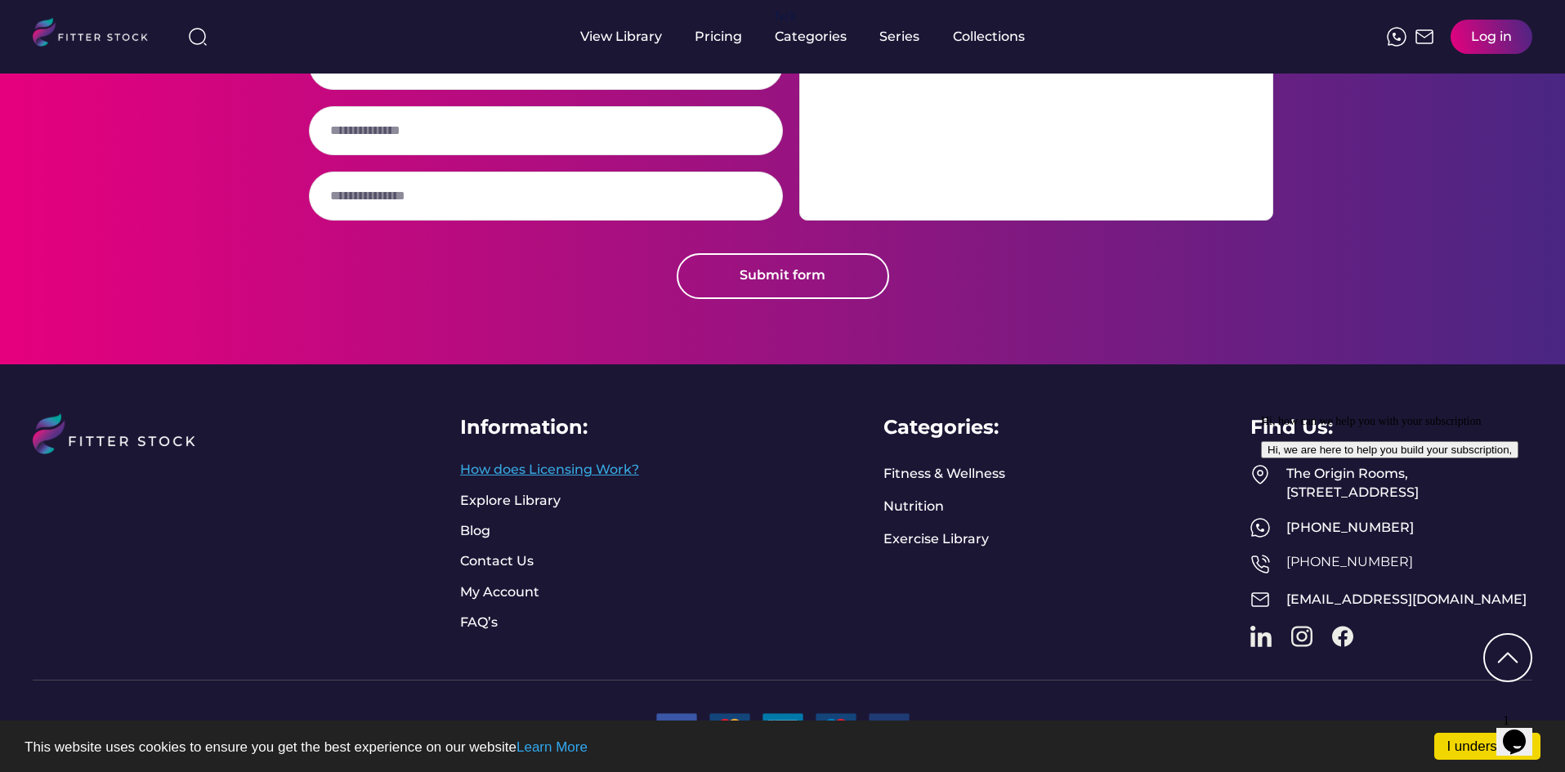 This screenshot has height=772, width=1565. What do you see at coordinates (989, 37) in the screenshot?
I see `div: Collections` at bounding box center [989, 37].